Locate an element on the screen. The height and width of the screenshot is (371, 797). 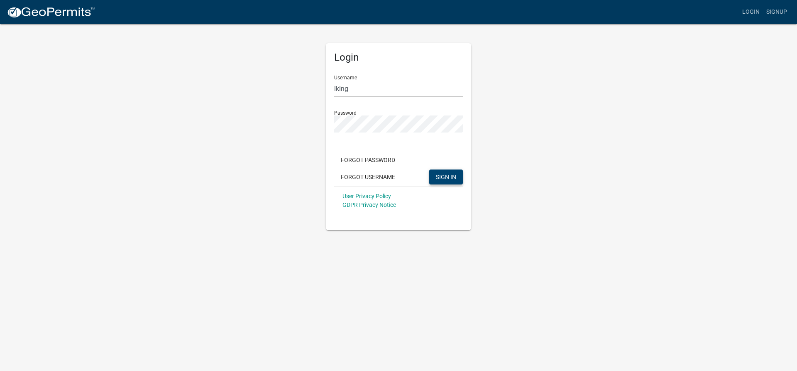
h5: Login is located at coordinates (398, 57).